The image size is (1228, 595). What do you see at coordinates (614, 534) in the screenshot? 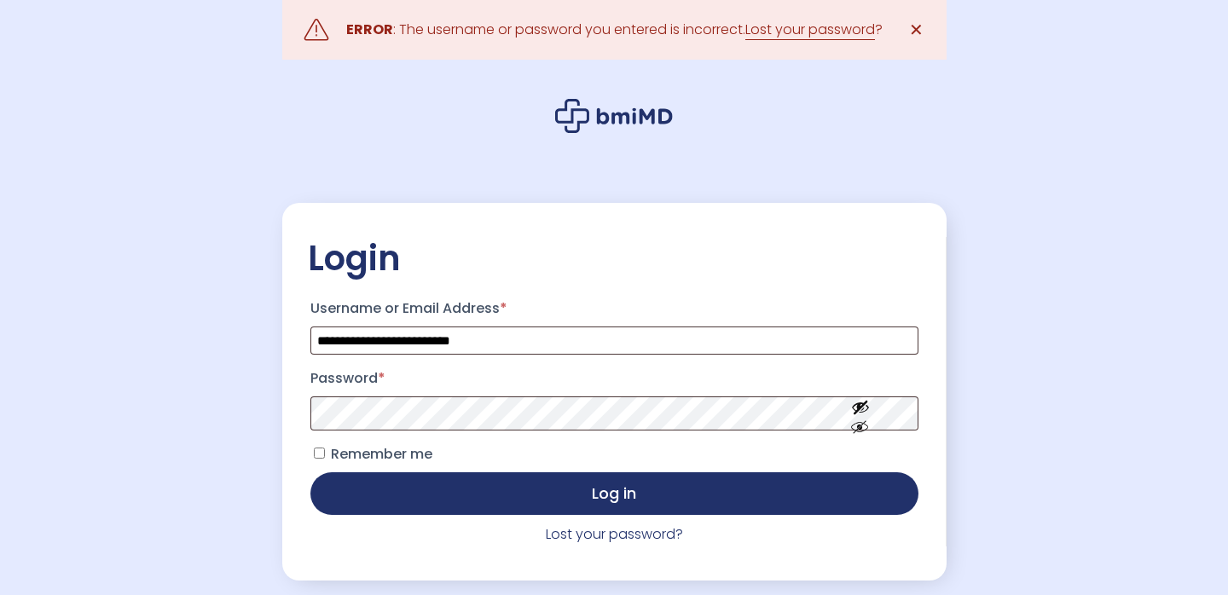
I see `a: Lost your password?` at bounding box center [614, 534].